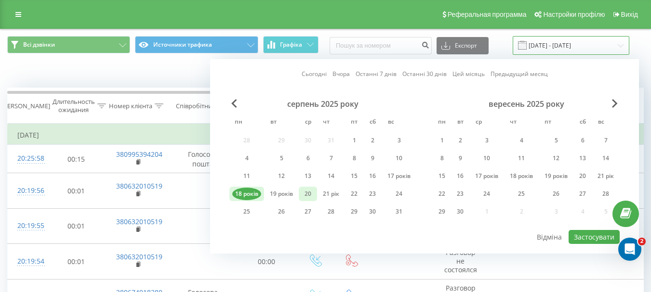  Describe the element at coordinates (354, 194) in the screenshot. I see `div: Пт 22 серпня 2025 р.` at that location.